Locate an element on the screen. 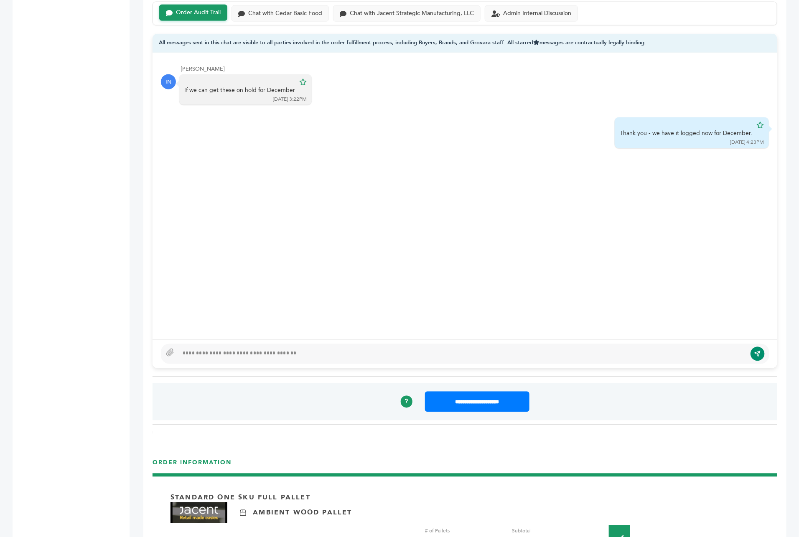 This screenshot has width=799, height=537. div: Thank you - we have it logged now for December. is located at coordinates (685, 133).